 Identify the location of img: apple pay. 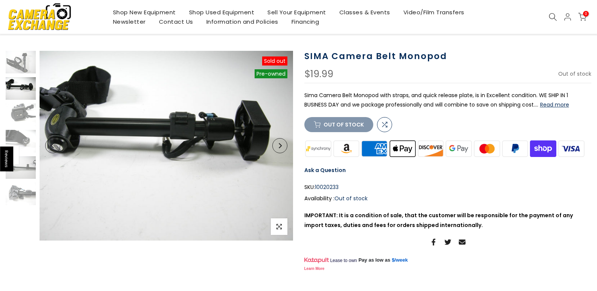
(402, 149).